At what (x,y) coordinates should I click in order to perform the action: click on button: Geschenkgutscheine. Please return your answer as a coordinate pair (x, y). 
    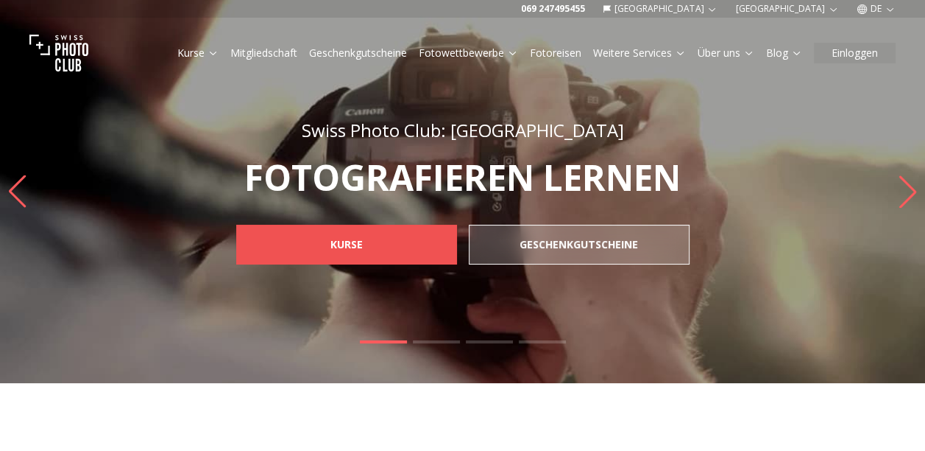
    Looking at the image, I should click on (358, 53).